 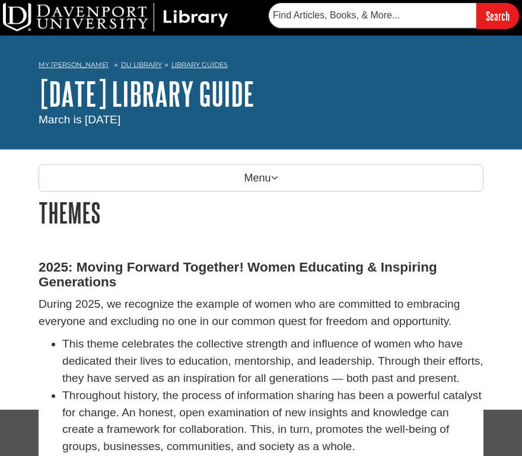 What do you see at coordinates (261, 313) in the screenshot?
I see `p: During 2025, we recognize the example of women who are committed to embracing everyone and exclud...` at bounding box center [261, 313].